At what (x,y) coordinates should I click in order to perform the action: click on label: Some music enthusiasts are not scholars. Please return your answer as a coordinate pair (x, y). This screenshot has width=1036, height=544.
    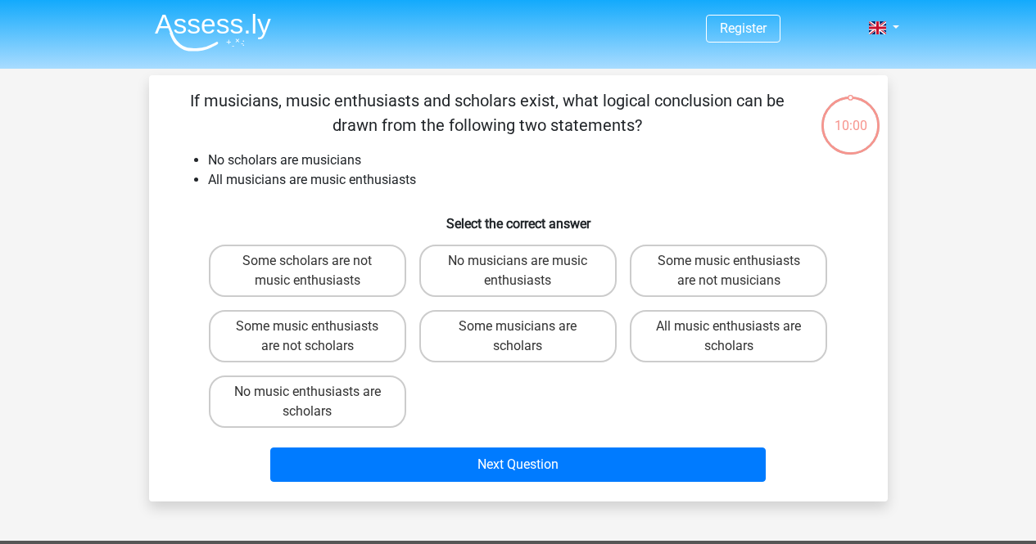
    Looking at the image, I should click on (307, 336).